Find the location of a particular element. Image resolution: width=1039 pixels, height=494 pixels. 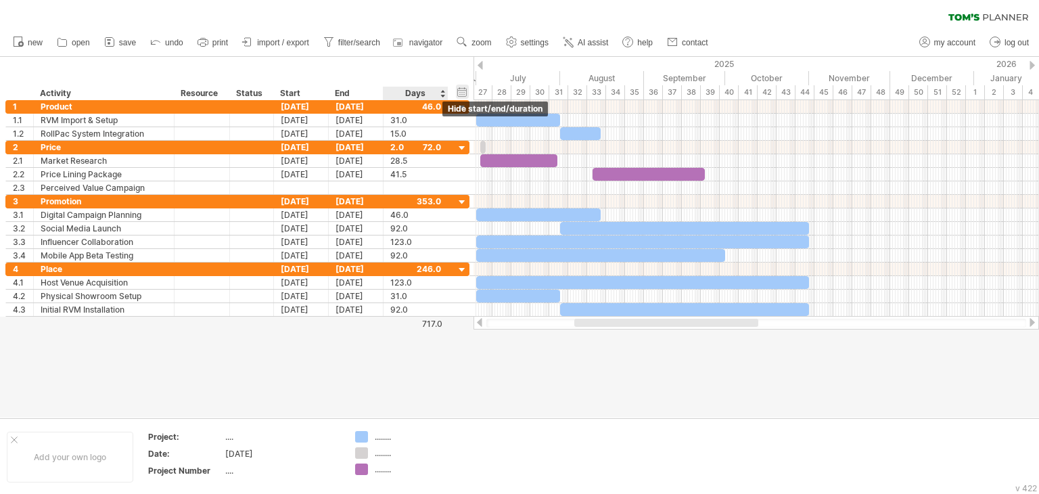

div: Perceived Value Campaign is located at coordinates (103, 187).